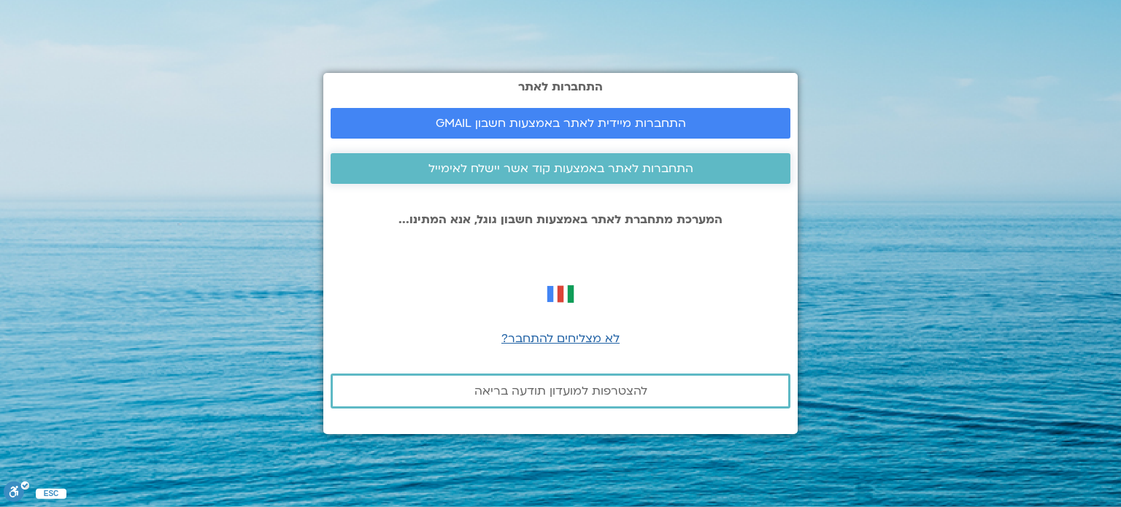  I want to click on span: לא מצליחים להתחבר?, so click(561, 339).